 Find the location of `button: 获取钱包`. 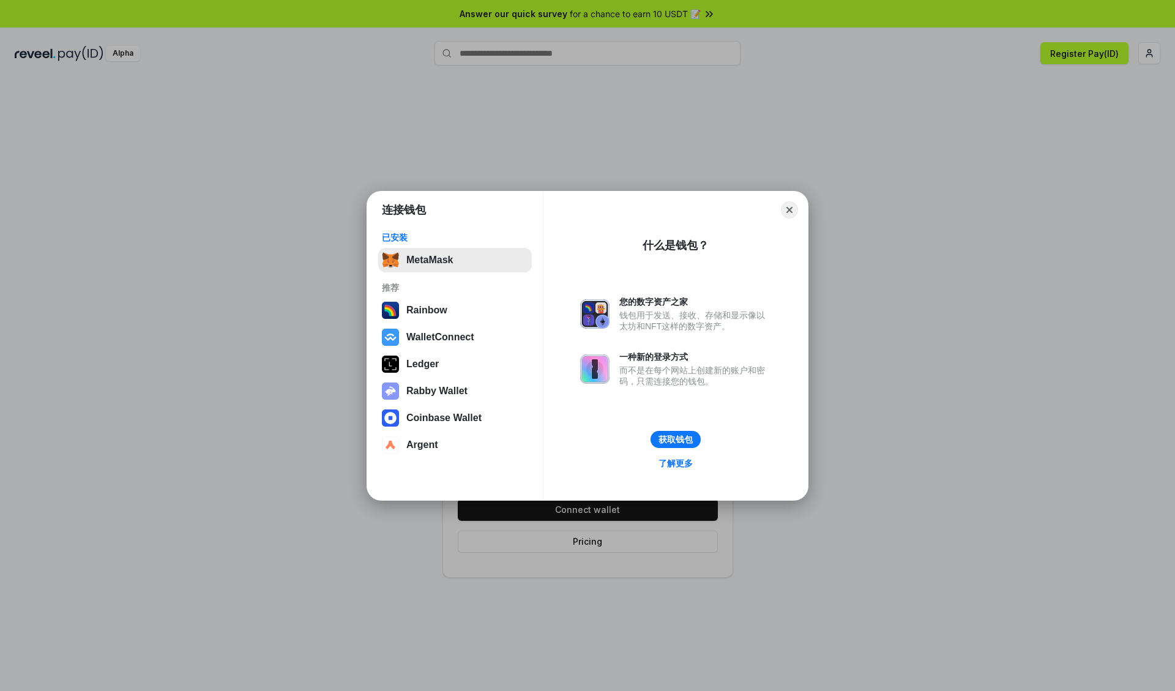

button: 获取钱包 is located at coordinates (676, 439).